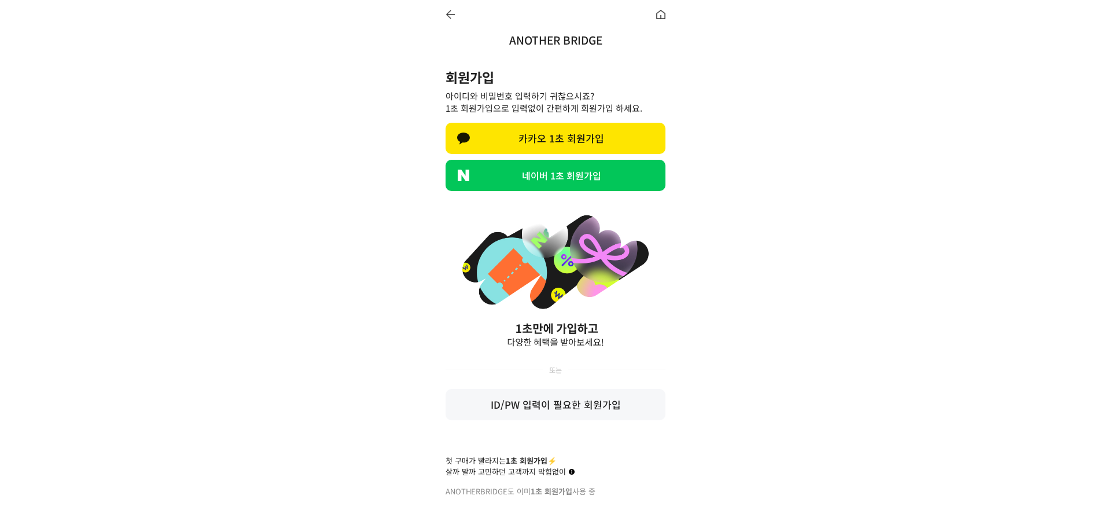 The width and height of the screenshot is (1111, 532). I want to click on a: ANOTHER BRIDGE, so click(556, 39).